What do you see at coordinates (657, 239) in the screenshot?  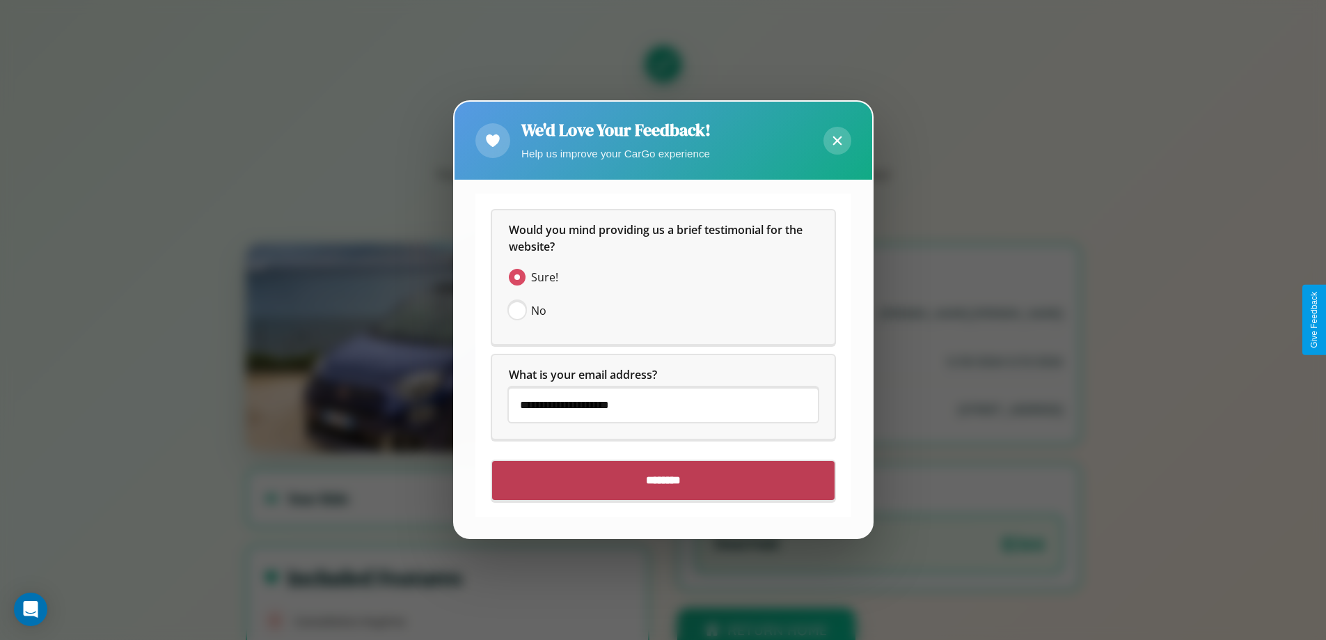 I see `span: Would you mind providing us a brief testimonial for the website?` at bounding box center [657, 239].